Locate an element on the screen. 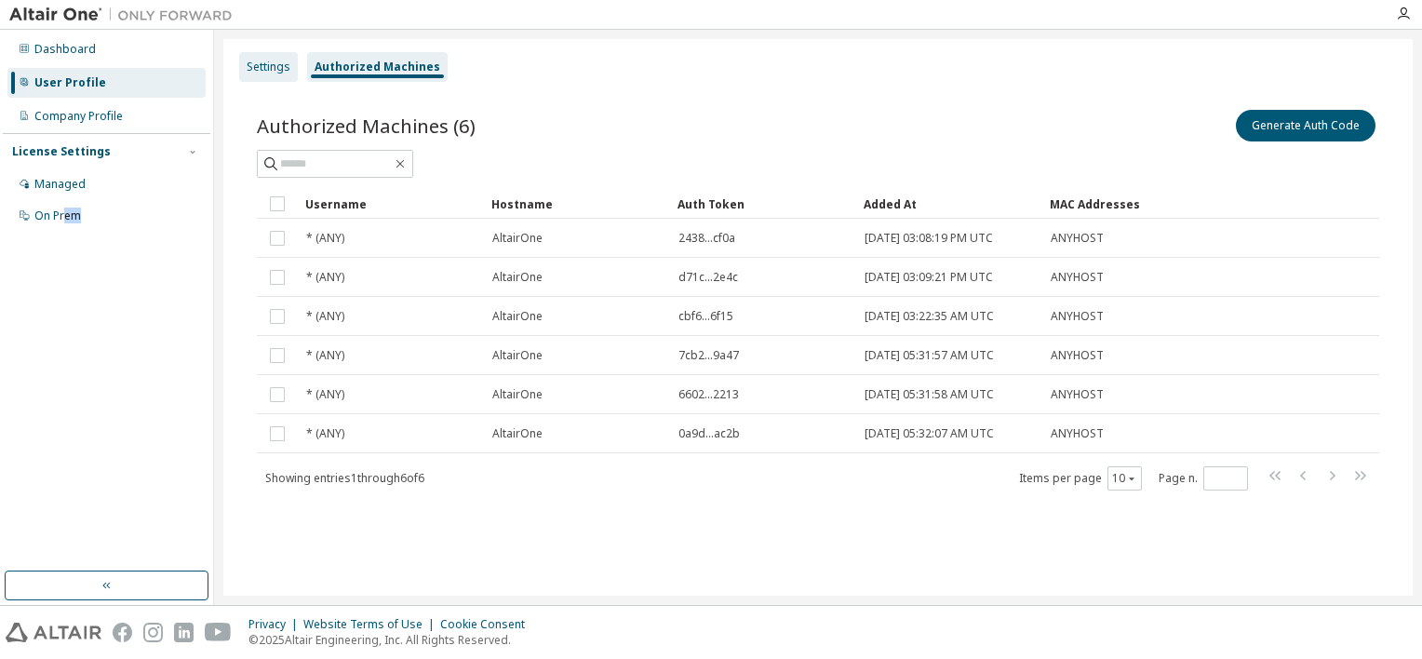  span: 7cb2...9a47 is located at coordinates (708, 355).